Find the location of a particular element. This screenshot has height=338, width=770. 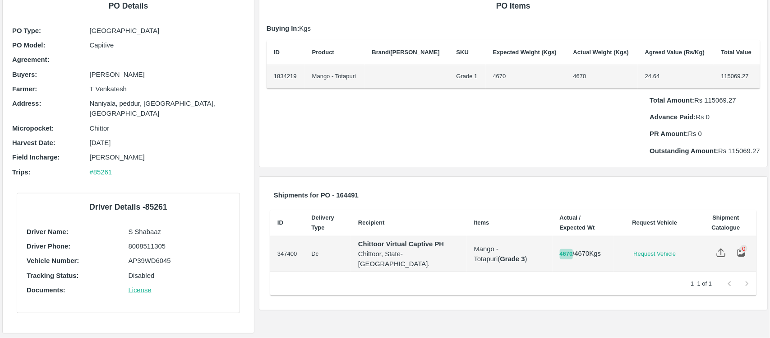

b: Shipments for PO - 164491 is located at coordinates (316, 195).